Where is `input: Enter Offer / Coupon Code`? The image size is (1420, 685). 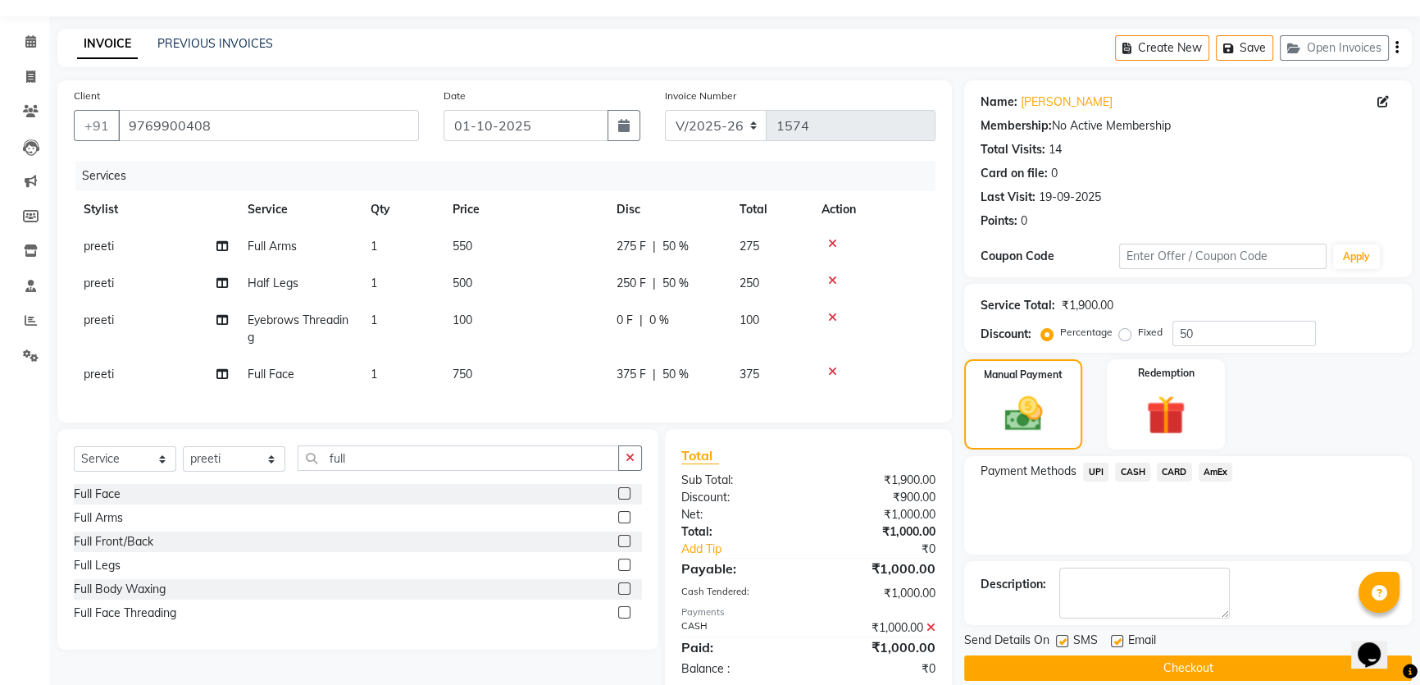
input: Enter Offer / Coupon Code is located at coordinates (1223, 256).